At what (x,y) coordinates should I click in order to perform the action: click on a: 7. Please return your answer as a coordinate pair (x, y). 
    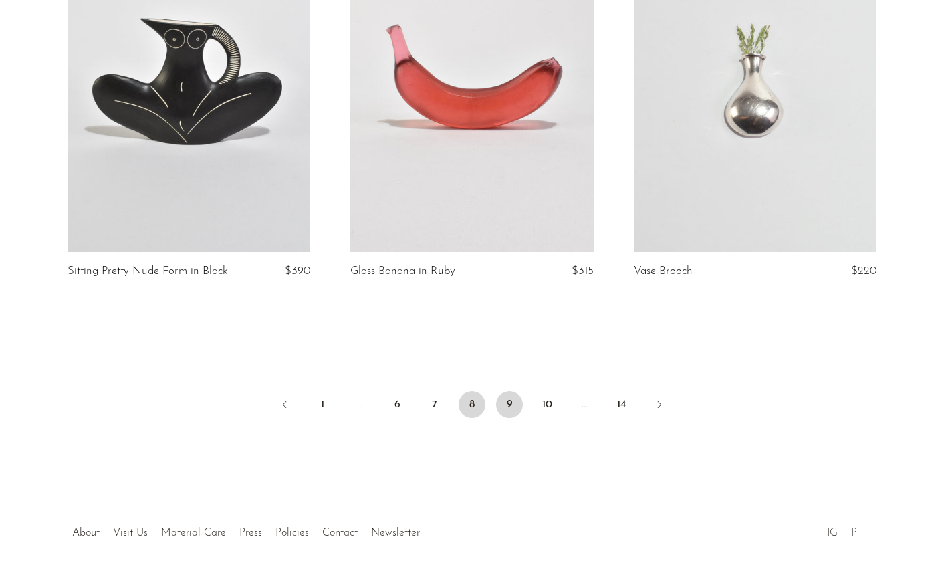
    Looking at the image, I should click on (434, 404).